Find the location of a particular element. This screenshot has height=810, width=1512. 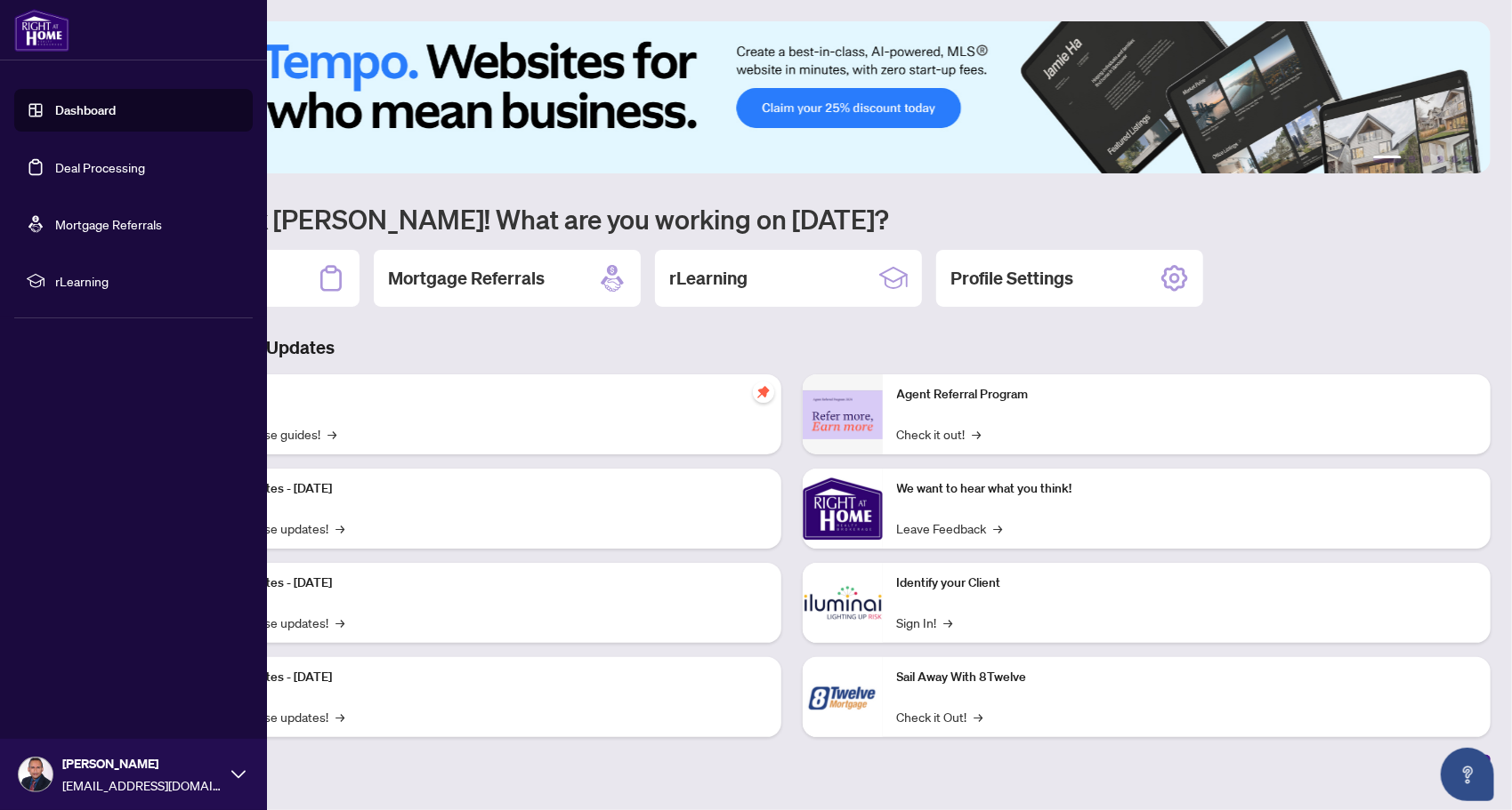

img: Agent Referral Program is located at coordinates (843, 415).